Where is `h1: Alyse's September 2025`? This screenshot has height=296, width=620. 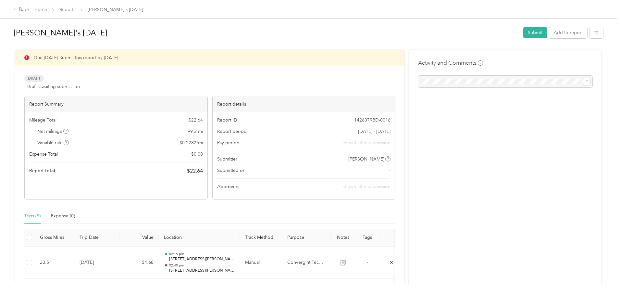 h1: Alyse's September 2025 is located at coordinates (266, 33).